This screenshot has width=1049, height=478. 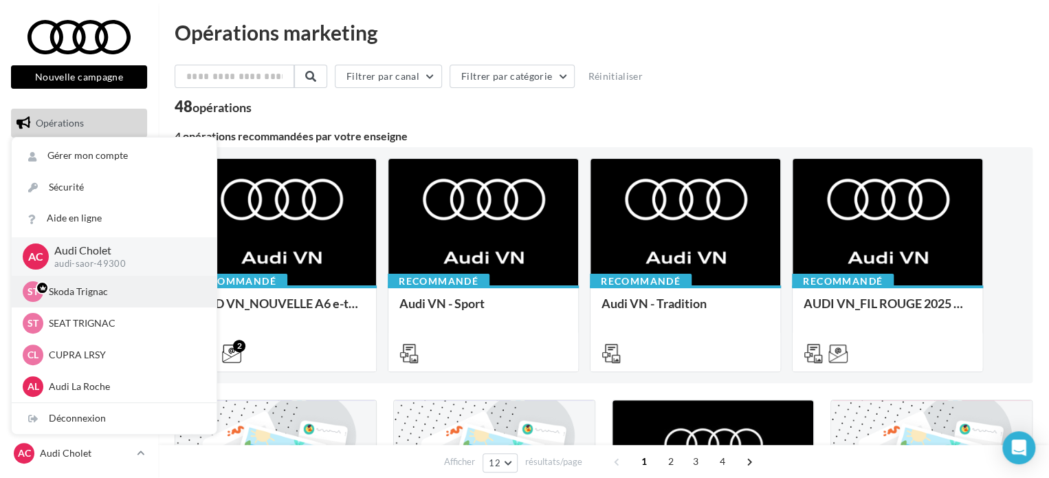 I want to click on div: 48, so click(x=213, y=107).